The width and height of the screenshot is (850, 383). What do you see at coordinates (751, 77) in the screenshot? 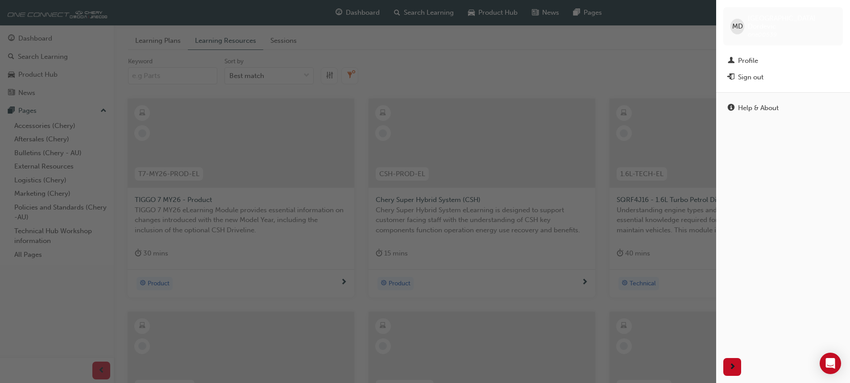
I see `div: Sign out` at bounding box center [751, 77].